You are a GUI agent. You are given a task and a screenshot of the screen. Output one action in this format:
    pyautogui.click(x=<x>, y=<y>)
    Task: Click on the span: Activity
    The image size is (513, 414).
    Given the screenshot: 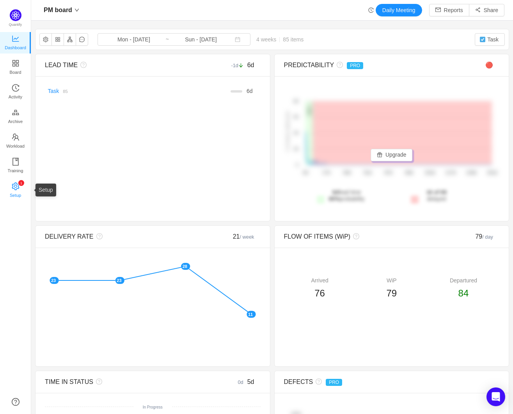 What is the action you would take?
    pyautogui.click(x=15, y=97)
    